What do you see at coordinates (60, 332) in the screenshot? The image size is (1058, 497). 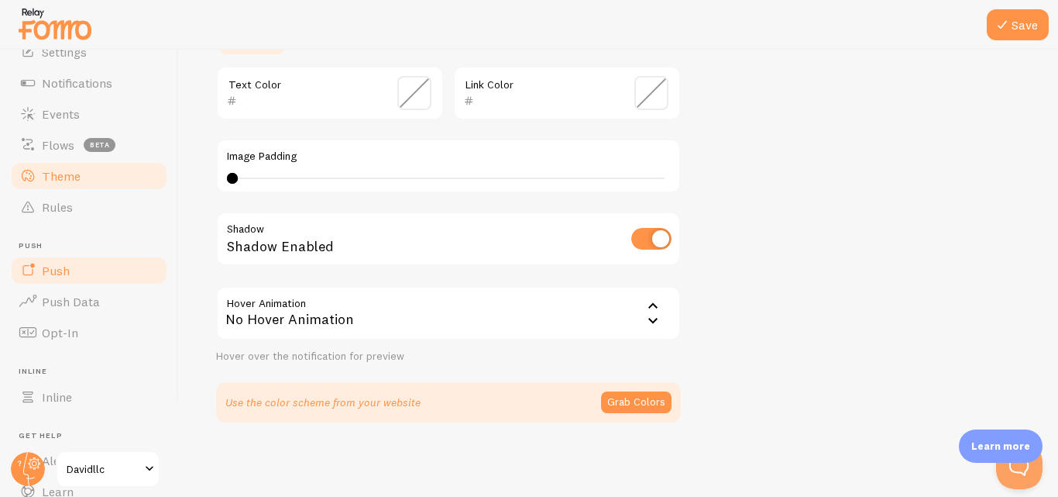 I see `span: Opt-In` at bounding box center [60, 332].